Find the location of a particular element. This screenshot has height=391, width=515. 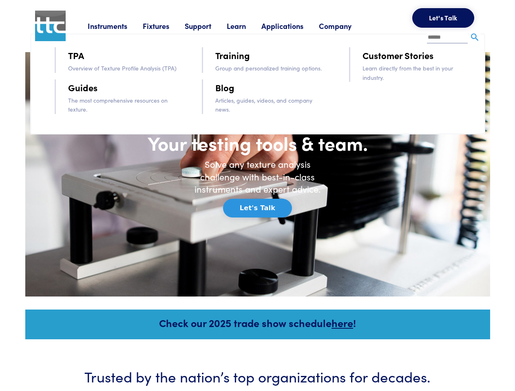

h1: Your testing tools & team. is located at coordinates (258, 143).